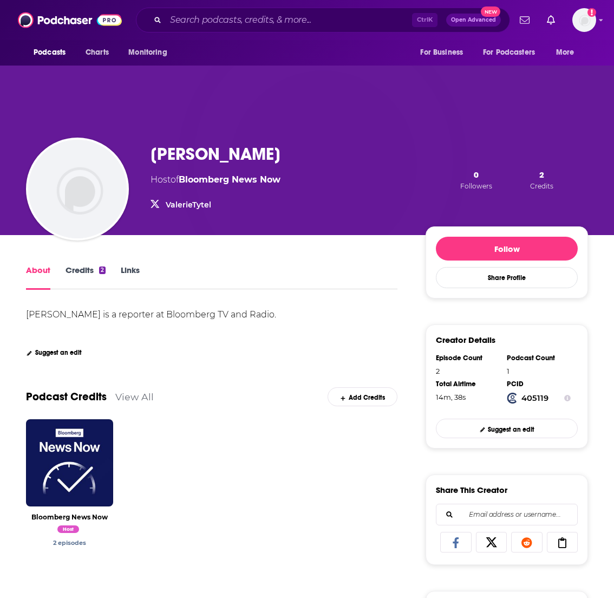 Image resolution: width=614 pixels, height=598 pixels. I want to click on span: For Business, so click(442, 53).